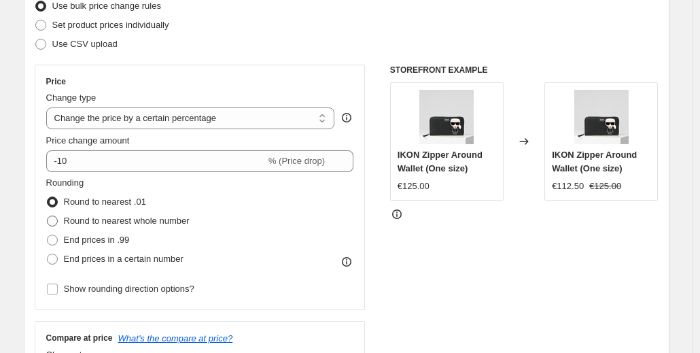 The height and width of the screenshot is (353, 700). I want to click on span: Rounding, so click(65, 182).